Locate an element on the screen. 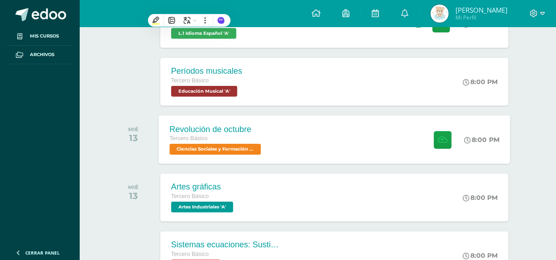 The height and width of the screenshot is (260, 556). span: Mi Perfil is located at coordinates (481, 17).